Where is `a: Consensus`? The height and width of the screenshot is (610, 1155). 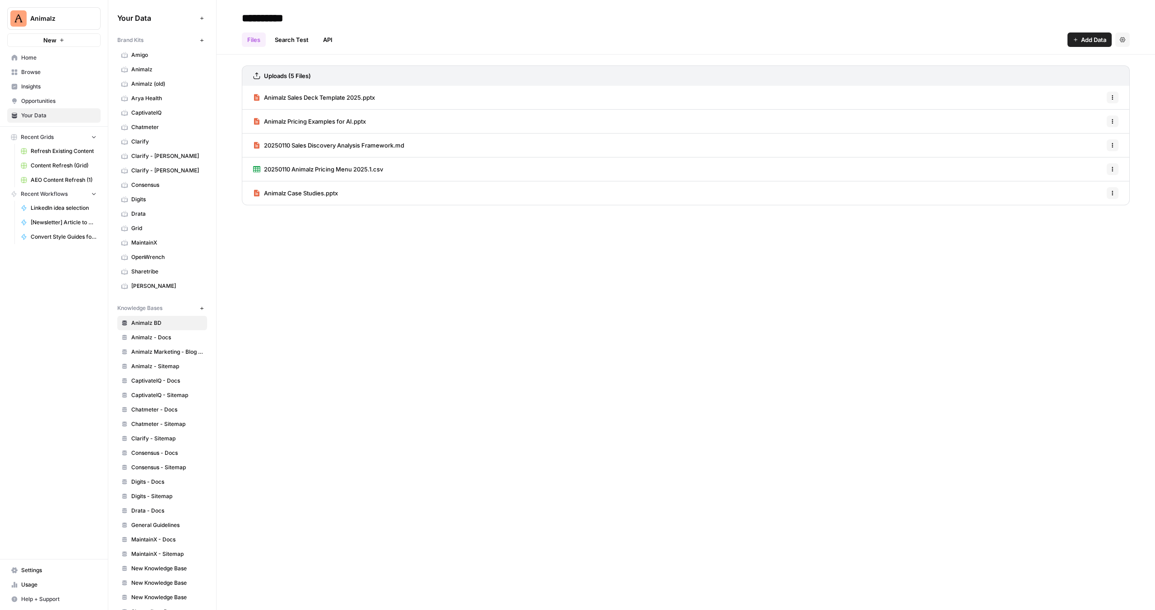
a: Consensus is located at coordinates (162, 185).